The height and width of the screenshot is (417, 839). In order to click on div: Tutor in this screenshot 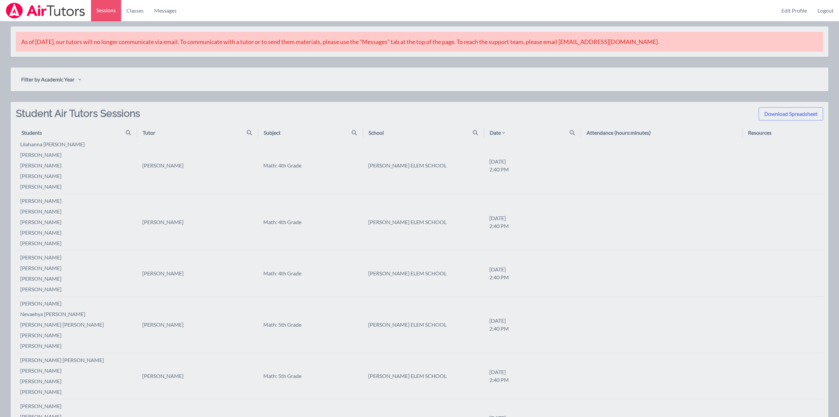, I will do `click(149, 133)`.